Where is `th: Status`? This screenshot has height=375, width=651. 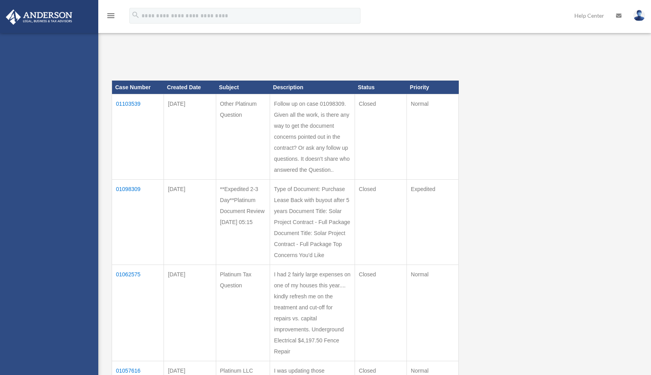 th: Status is located at coordinates (381, 87).